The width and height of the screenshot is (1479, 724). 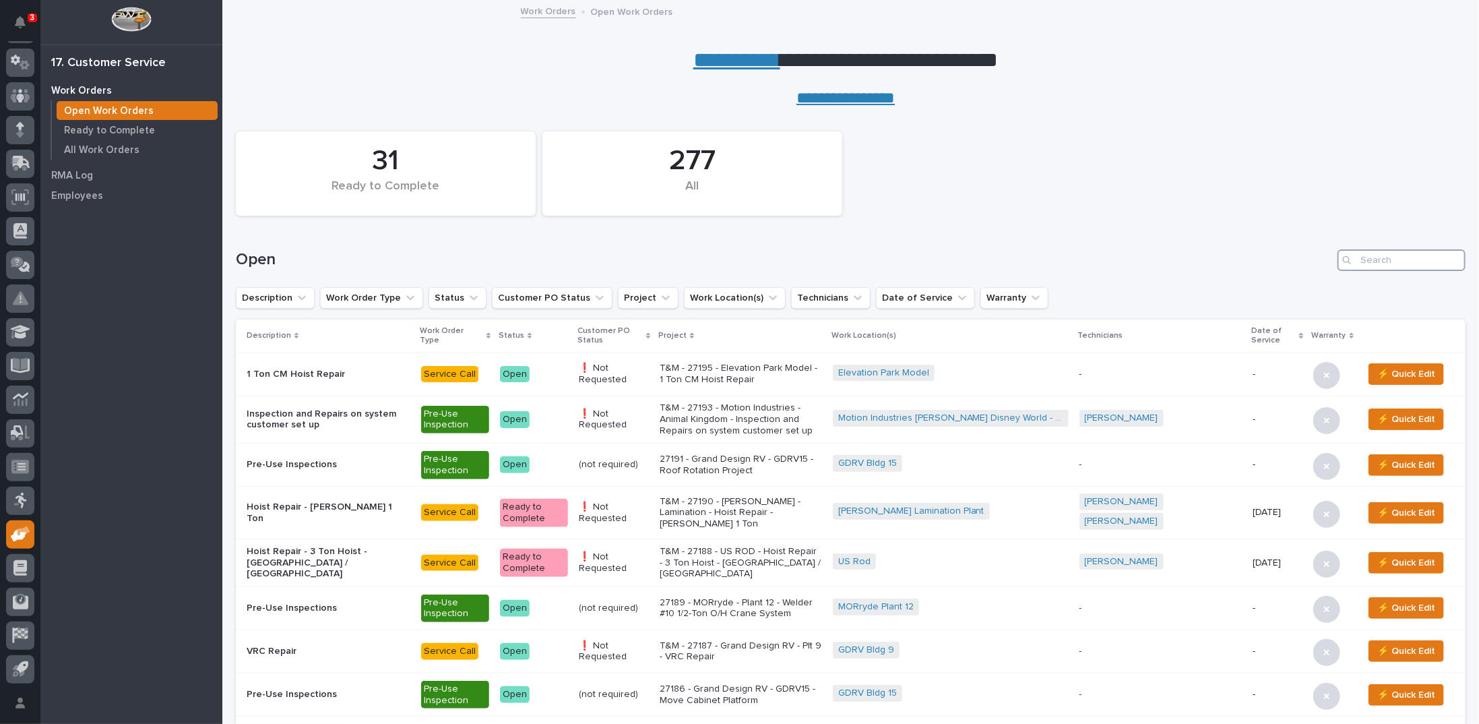 I want to click on div: 17. Customer Service, so click(x=108, y=63).